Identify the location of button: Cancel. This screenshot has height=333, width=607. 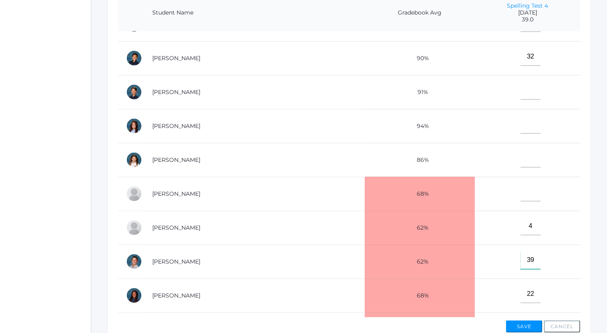
(562, 327).